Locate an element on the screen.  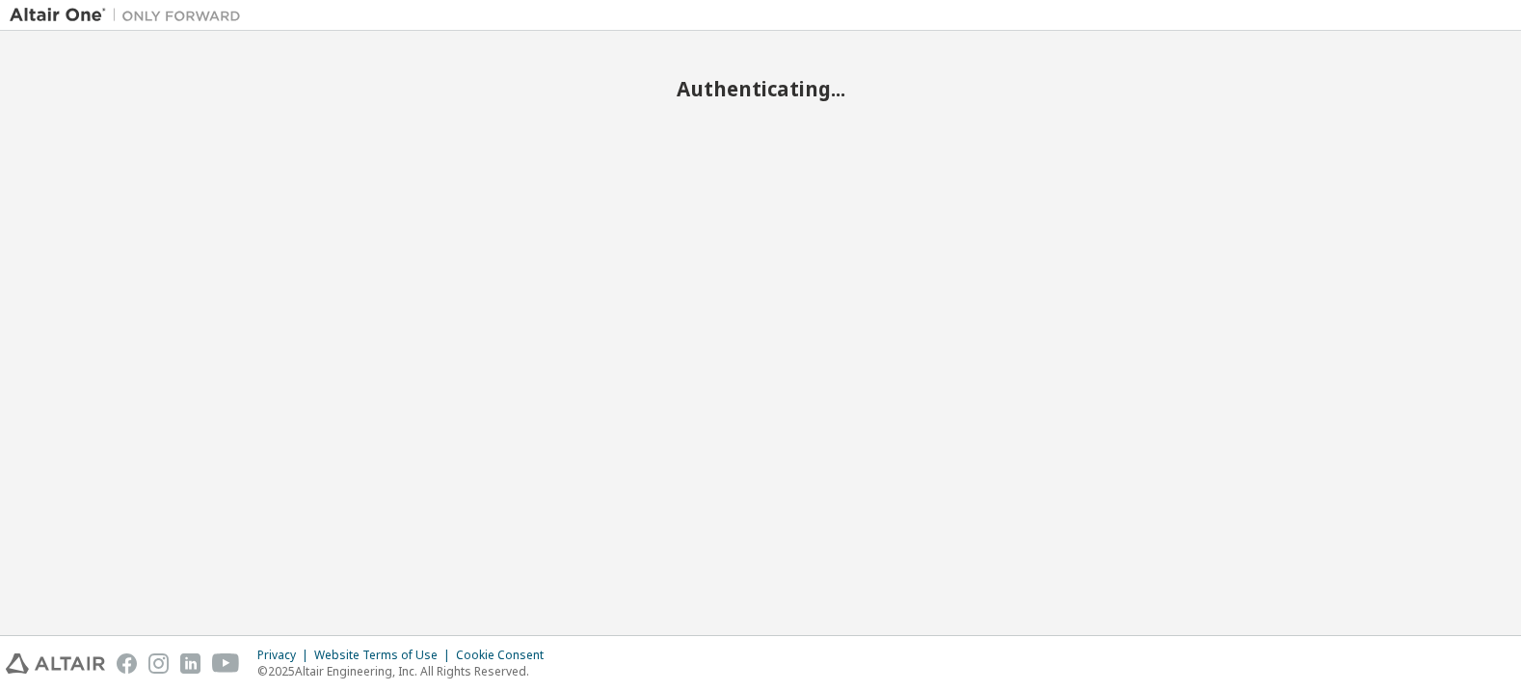
h2: Authenticating... is located at coordinates (761, 89).